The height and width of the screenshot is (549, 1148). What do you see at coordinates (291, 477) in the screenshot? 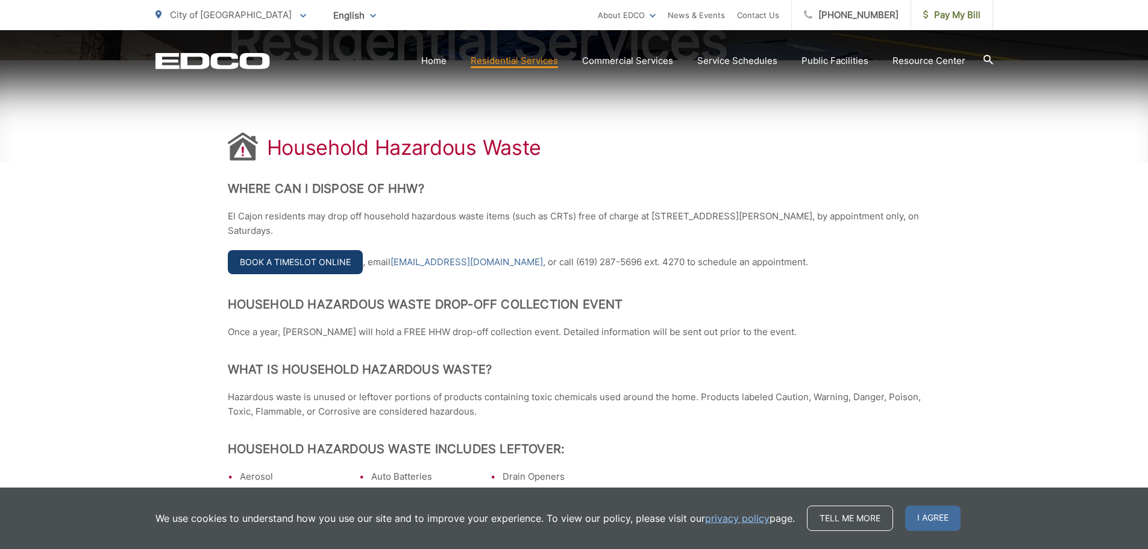
I see `li: Aerosol` at bounding box center [291, 477].